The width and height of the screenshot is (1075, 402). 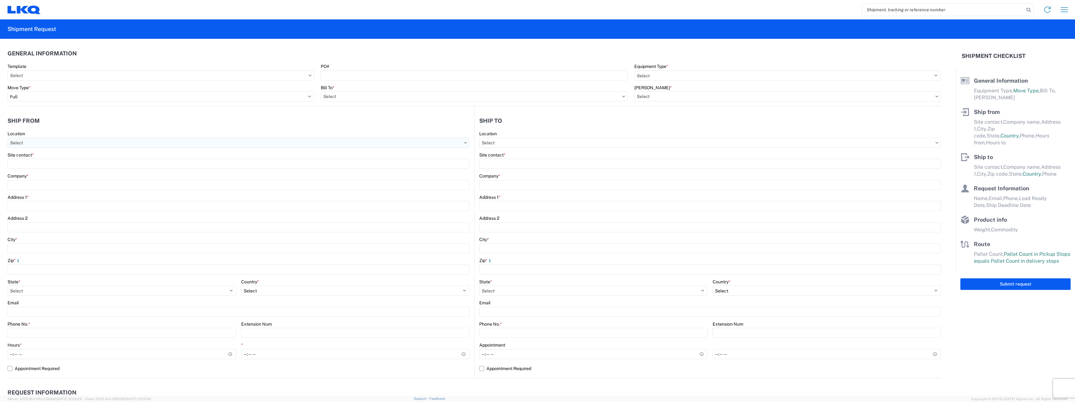 I want to click on h2: Ship from, so click(x=24, y=121).